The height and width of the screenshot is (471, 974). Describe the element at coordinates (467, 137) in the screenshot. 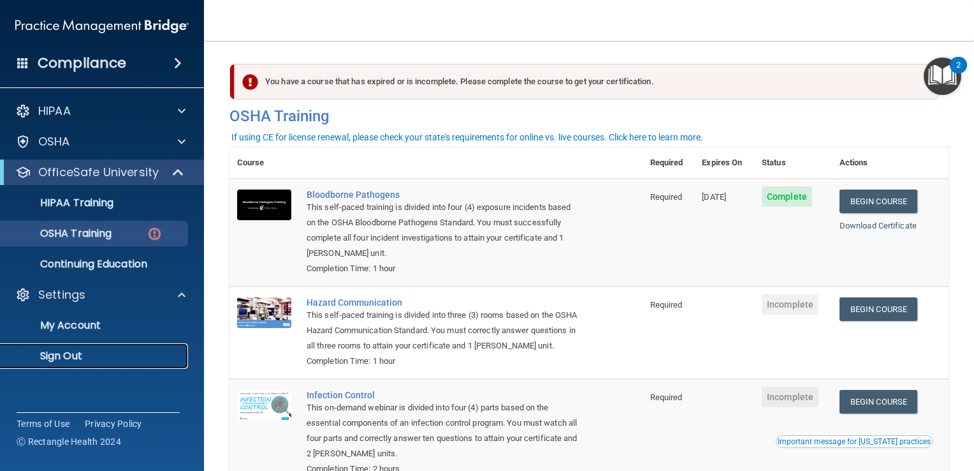

I see `button: If using CE for license renewal, please check your state's requirements for online vs. live cours...` at that location.